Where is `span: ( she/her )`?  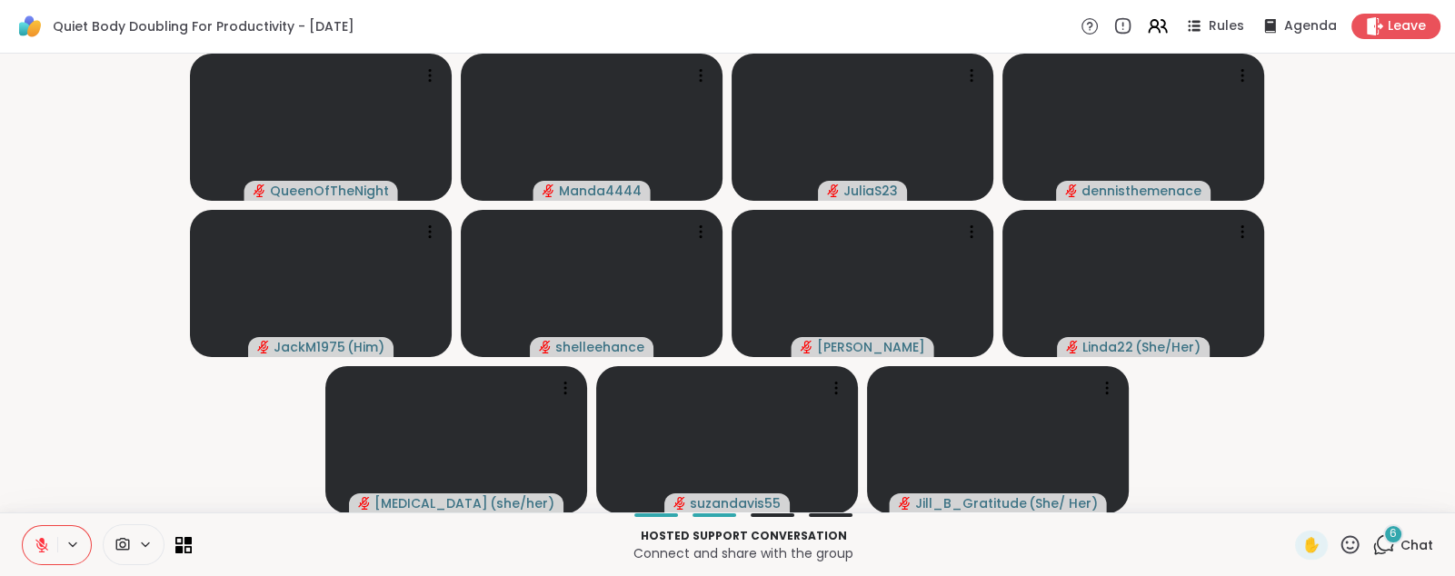 span: ( she/her ) is located at coordinates (522, 503).